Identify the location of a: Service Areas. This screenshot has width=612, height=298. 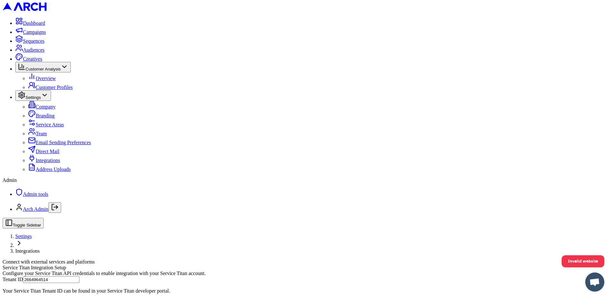
(46, 124).